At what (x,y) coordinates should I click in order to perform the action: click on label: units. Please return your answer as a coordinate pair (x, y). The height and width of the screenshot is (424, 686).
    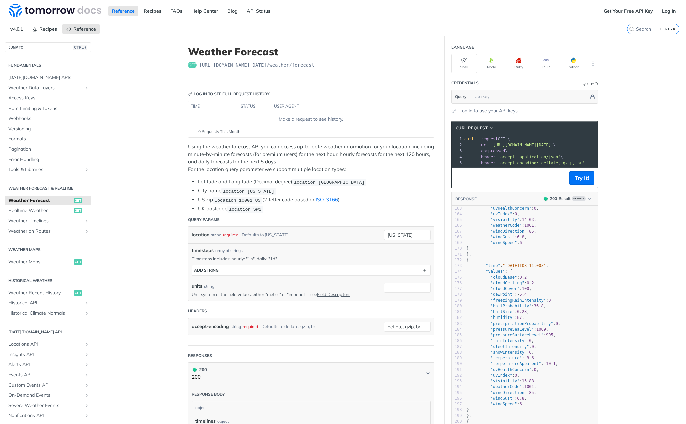
    Looking at the image, I should click on (197, 286).